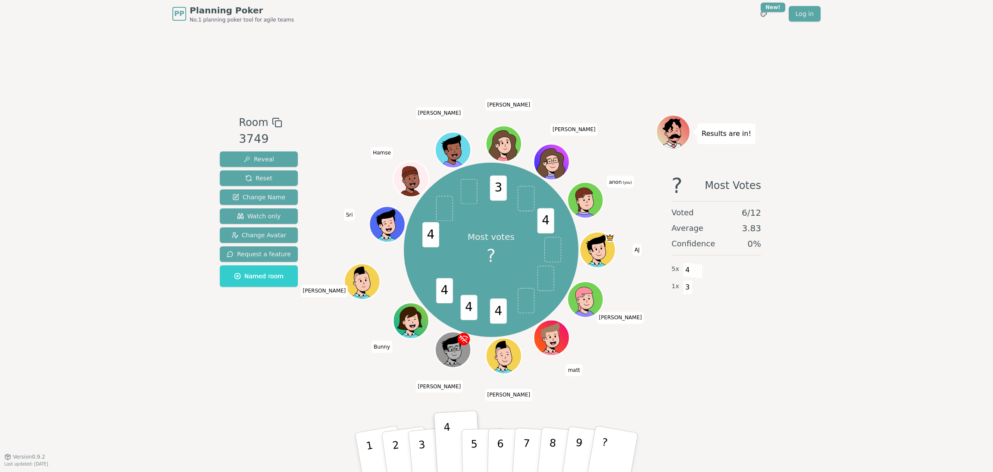 The image size is (993, 472). Describe the element at coordinates (752, 213) in the screenshot. I see `span: 6 / 12` at that location.